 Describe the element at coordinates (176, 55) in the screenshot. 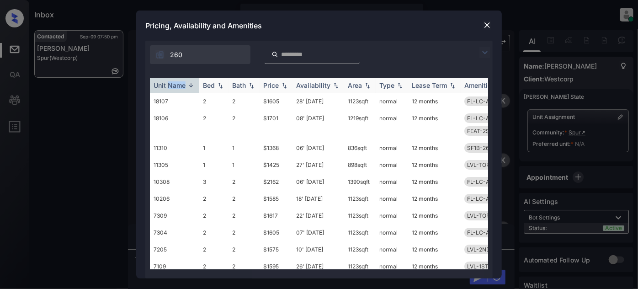

I see `span: 260` at that location.